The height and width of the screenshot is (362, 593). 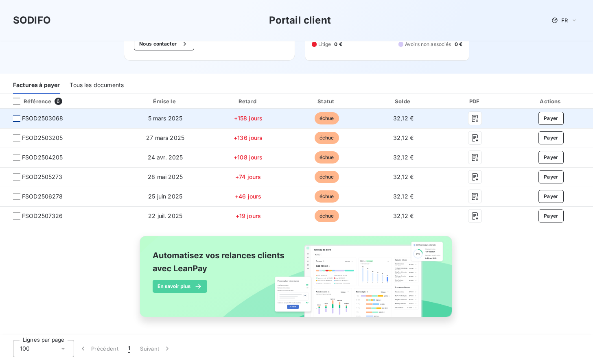 What do you see at coordinates (325, 44) in the screenshot?
I see `span: Litige` at bounding box center [325, 44].